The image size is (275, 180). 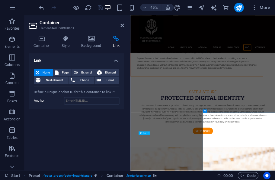 What do you see at coordinates (12, 119) in the screenshot?
I see `p: Accordion` at bounding box center [12, 119].